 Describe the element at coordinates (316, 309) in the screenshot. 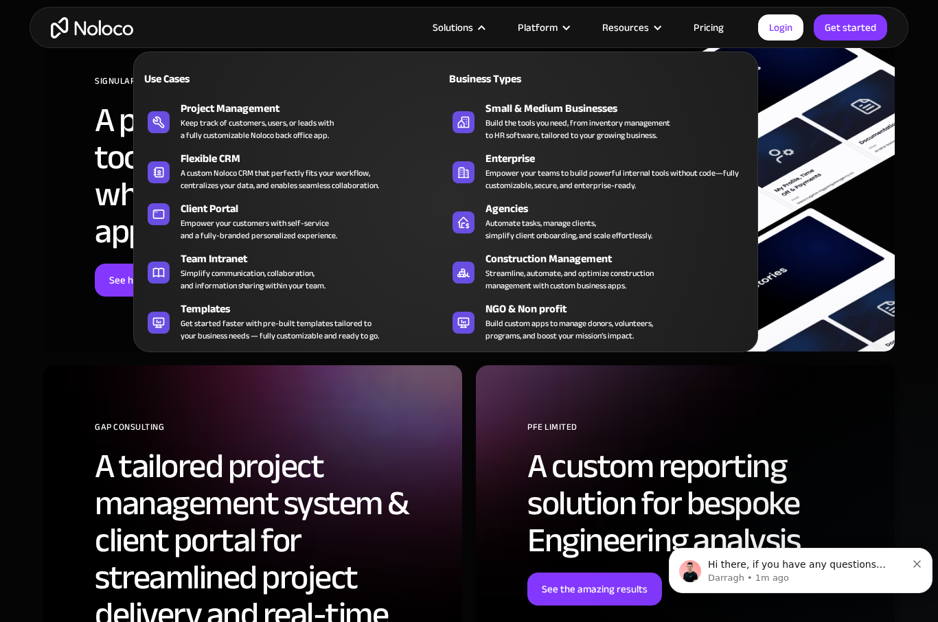

I see `div: Templates` at that location.